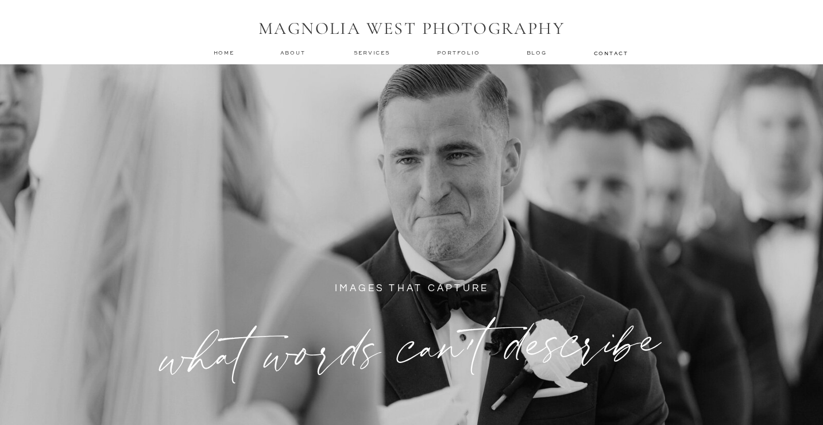 The height and width of the screenshot is (425, 823). What do you see at coordinates (412, 29) in the screenshot?
I see `h1: MAGNOLIA WEST PHOTOGRAPHY` at bounding box center [412, 29].